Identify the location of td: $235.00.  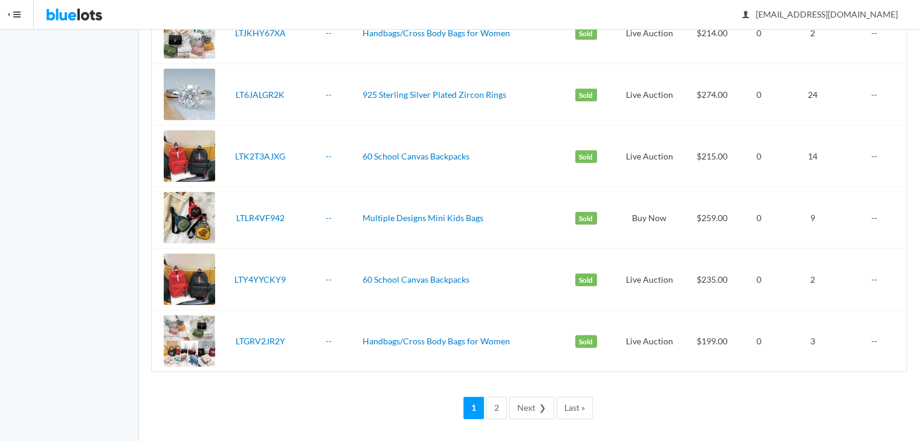
(712, 280).